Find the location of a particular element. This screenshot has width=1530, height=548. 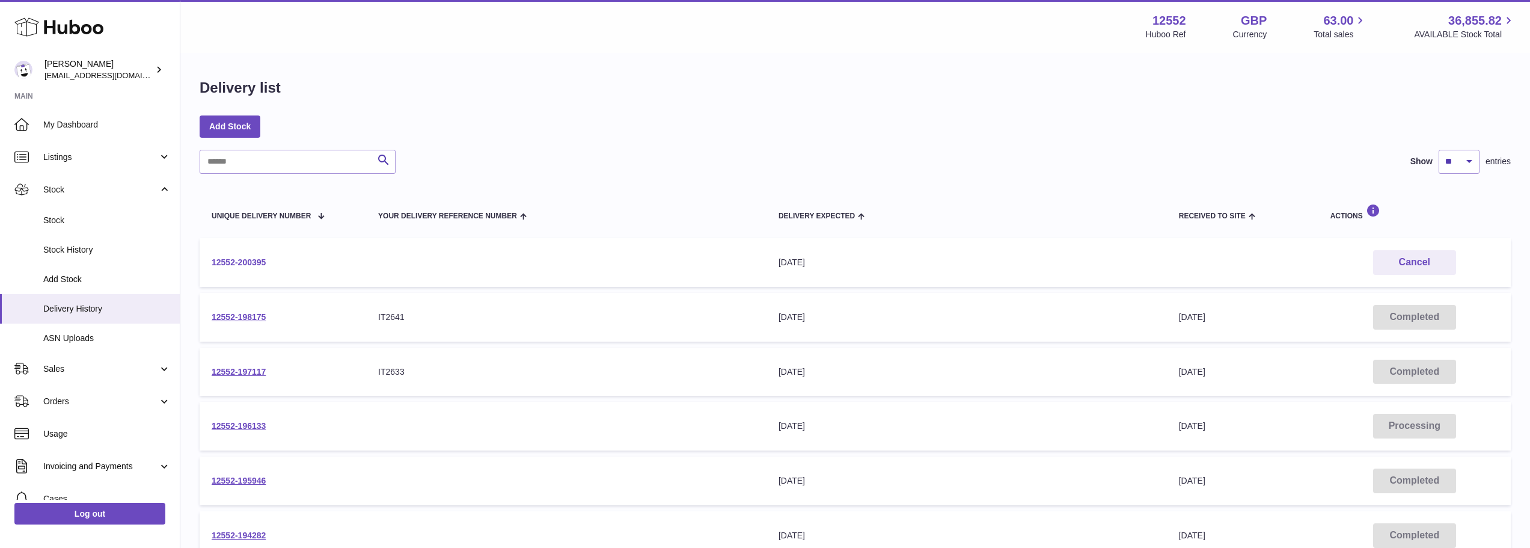

div: Currency is located at coordinates (1250, 34).